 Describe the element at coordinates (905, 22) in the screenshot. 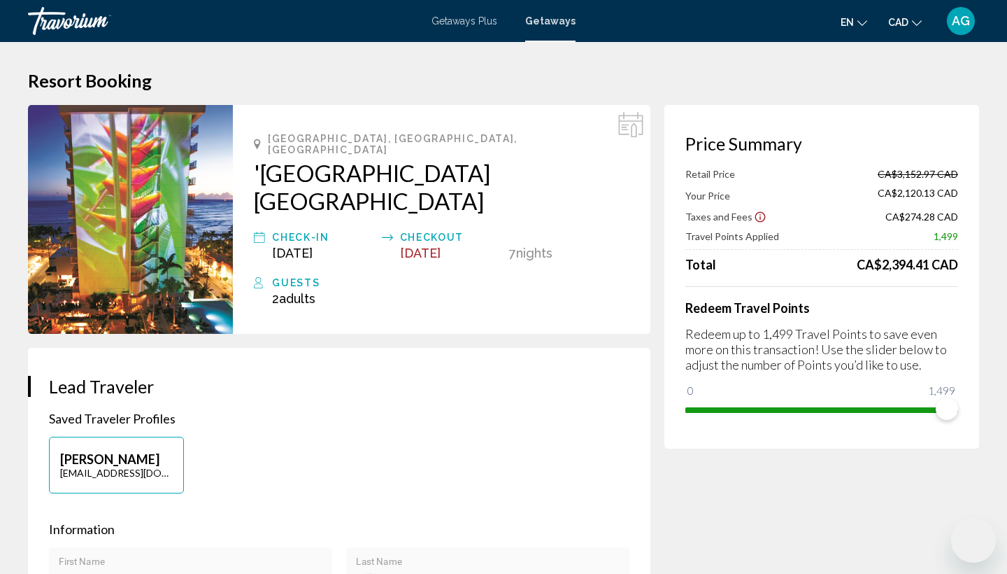

I see `button: Change currency` at that location.